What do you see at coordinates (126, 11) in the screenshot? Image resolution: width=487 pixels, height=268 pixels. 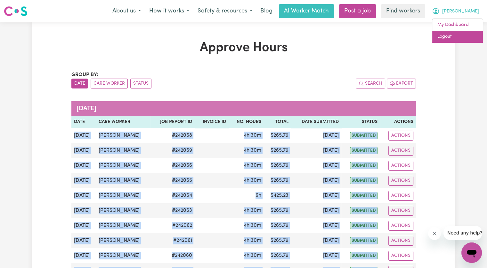 I see `button: About us` at bounding box center [126, 11].